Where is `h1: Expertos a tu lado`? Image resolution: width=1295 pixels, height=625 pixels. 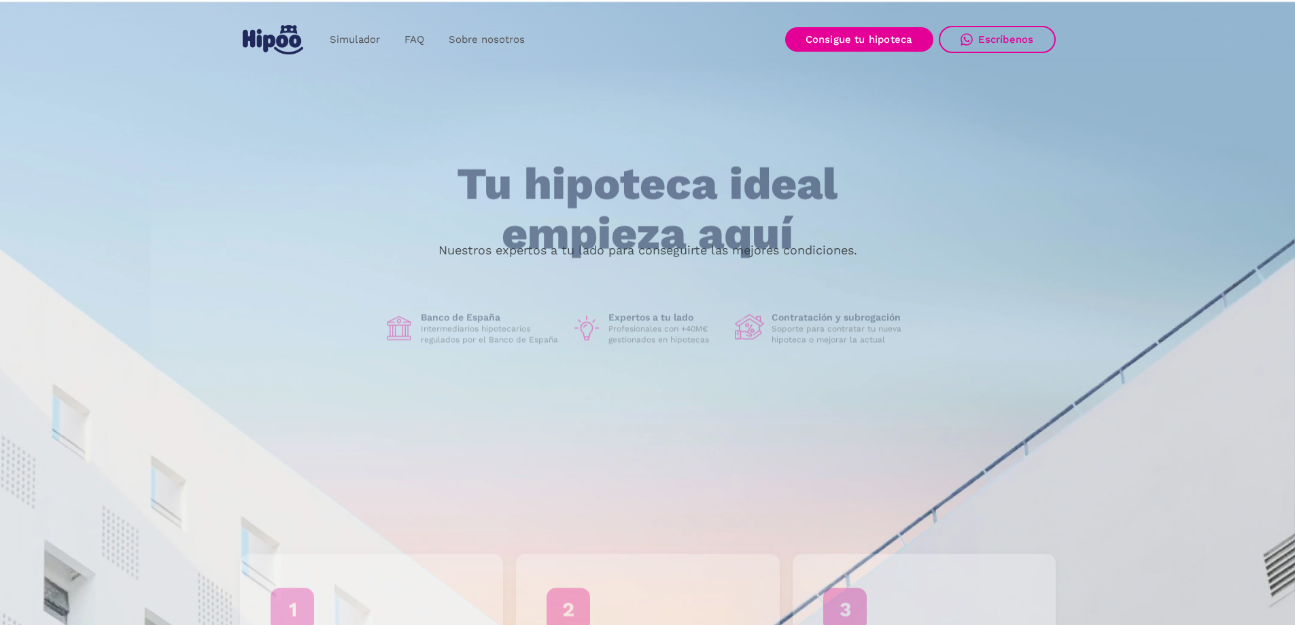 h1: Expertos a tu lado is located at coordinates (666, 317).